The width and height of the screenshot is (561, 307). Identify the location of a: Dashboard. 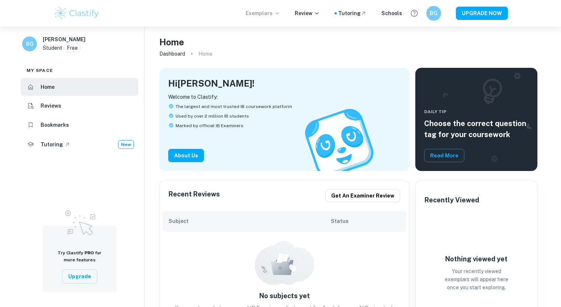
(172, 54).